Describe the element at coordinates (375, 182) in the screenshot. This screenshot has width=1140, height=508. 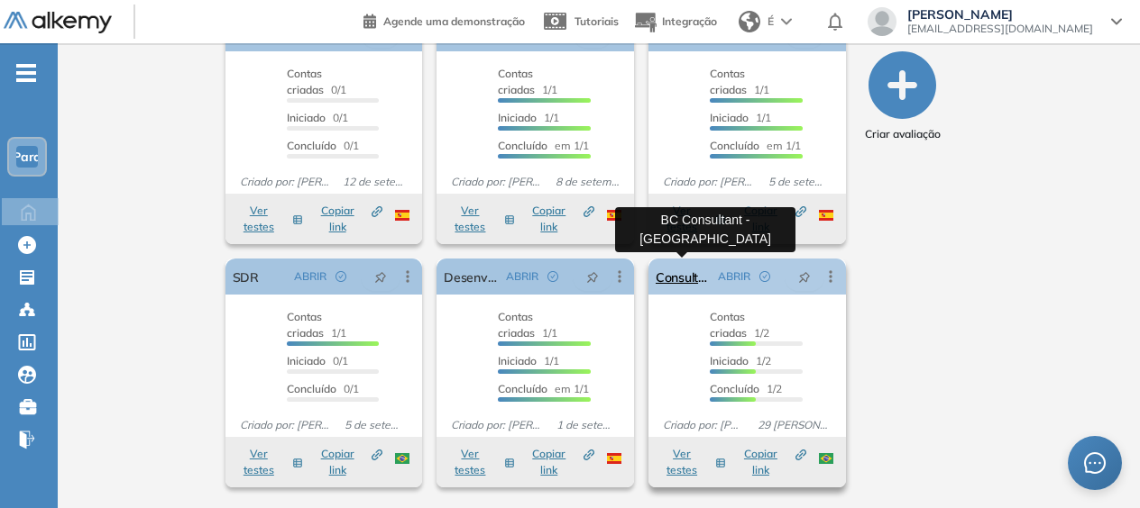
I see `span: 12 de setembro 2025` at that location.